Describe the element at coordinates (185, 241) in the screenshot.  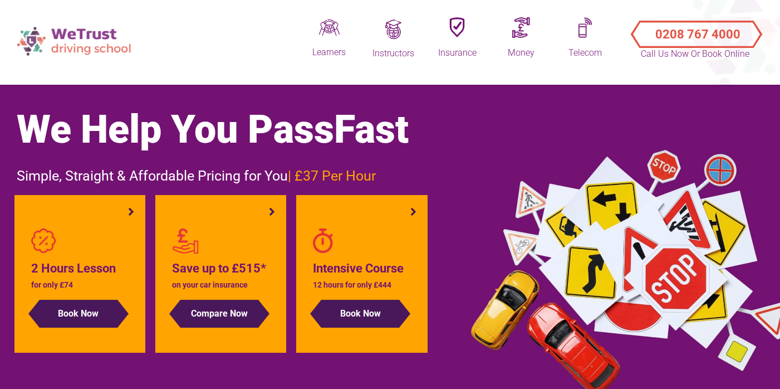
I see `img: red-personal-loans2.png` at that location.